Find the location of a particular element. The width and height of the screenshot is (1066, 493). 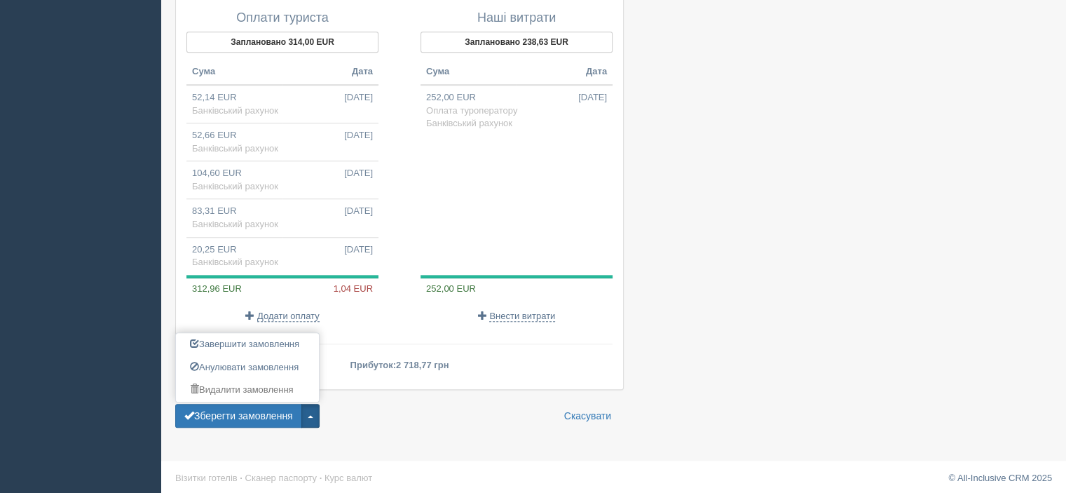

a: Внести витрати is located at coordinates (517, 315).